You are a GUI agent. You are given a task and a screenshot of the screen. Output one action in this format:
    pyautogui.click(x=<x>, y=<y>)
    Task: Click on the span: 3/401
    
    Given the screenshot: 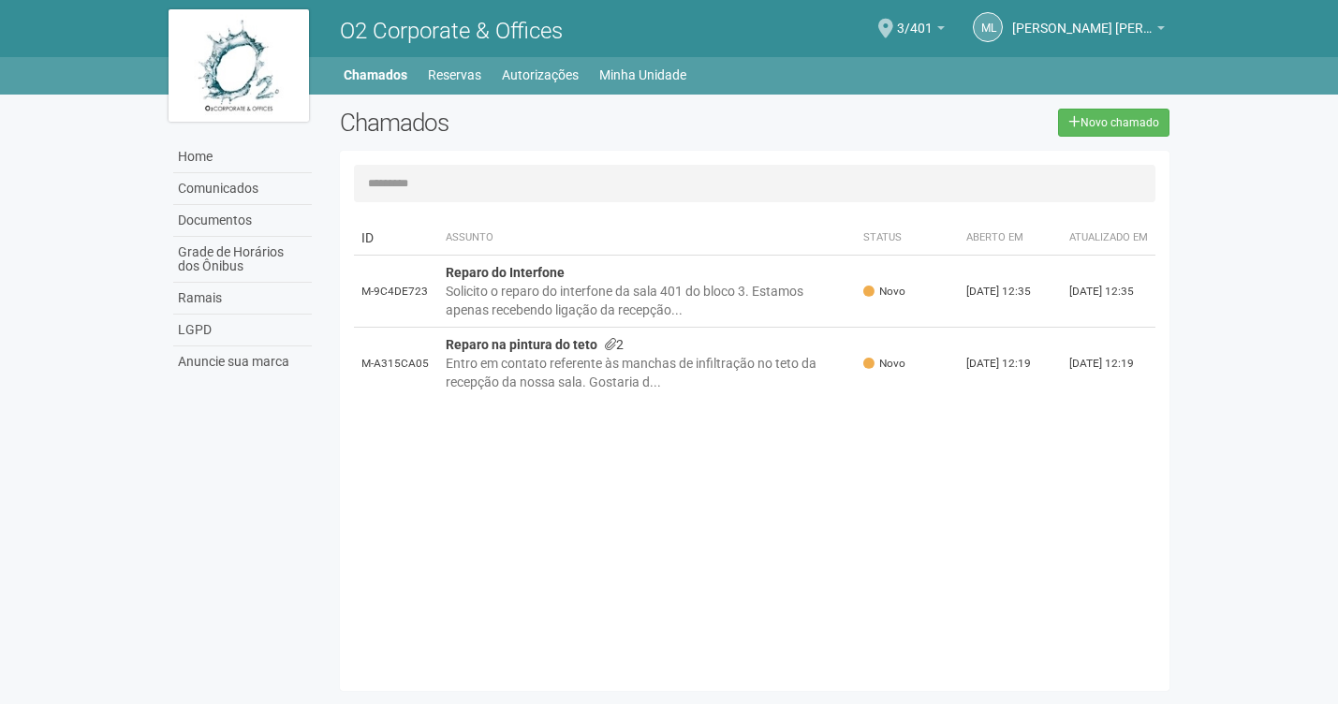 What is the action you would take?
    pyautogui.click(x=915, y=19)
    